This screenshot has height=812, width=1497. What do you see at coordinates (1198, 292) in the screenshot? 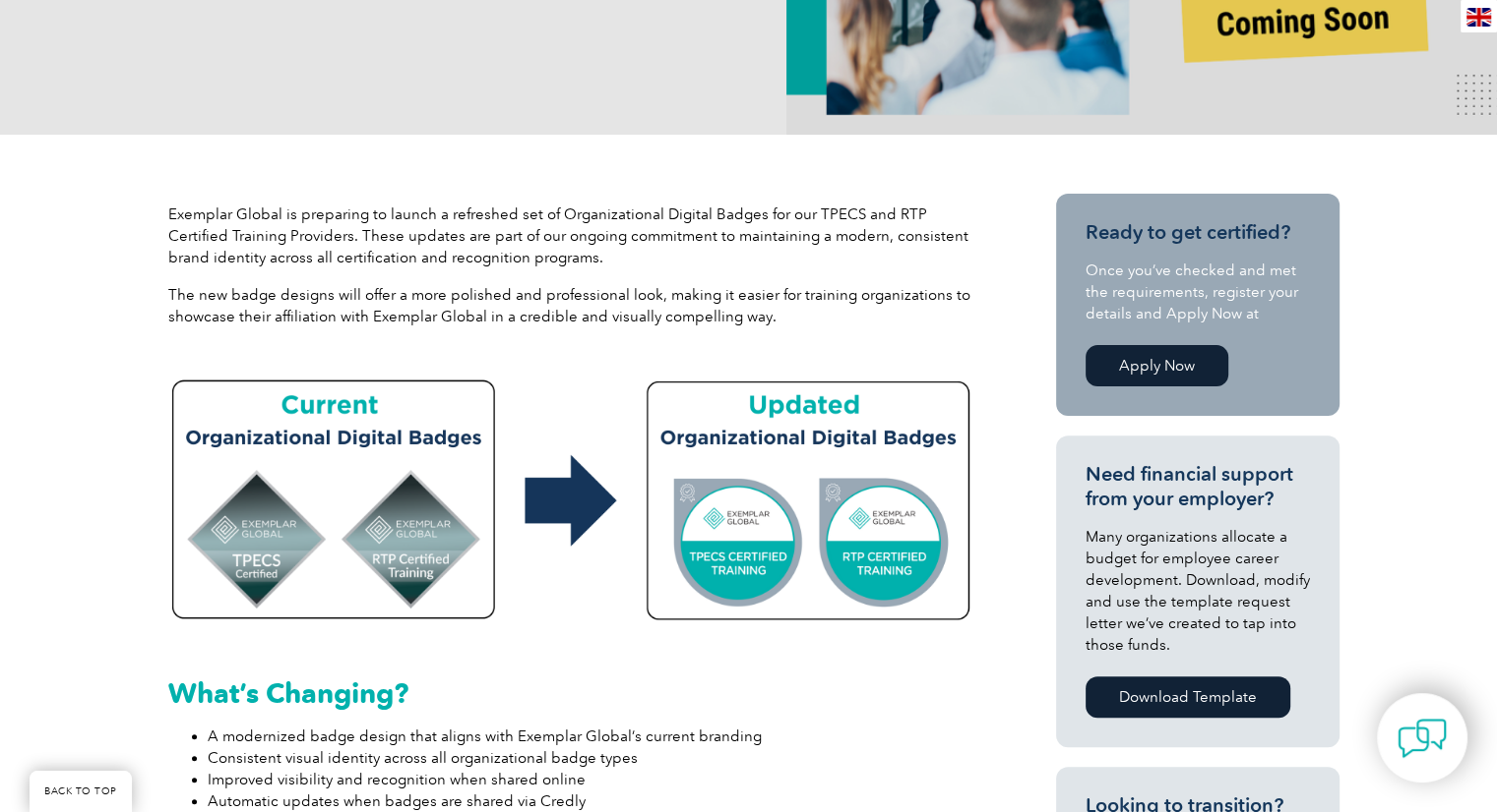
I see `p: Once you’ve checked and met the requirements, register your details and Apply Now at` at bounding box center [1198, 292].